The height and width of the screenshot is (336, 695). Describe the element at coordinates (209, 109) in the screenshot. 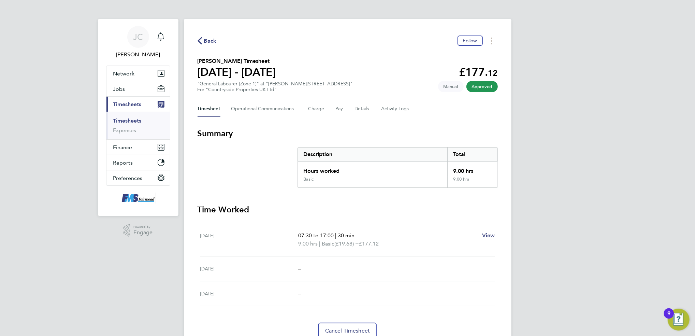

I see `button: Timesheet` at that location.